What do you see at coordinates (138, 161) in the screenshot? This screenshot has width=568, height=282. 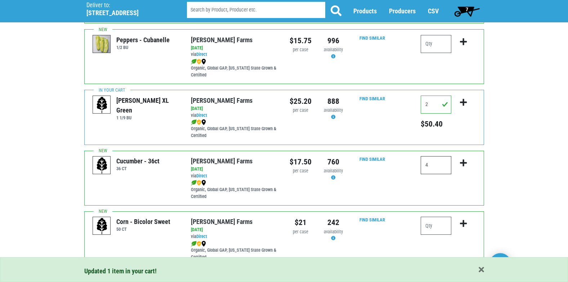 I see `div: Cucumber - 36ct` at bounding box center [138, 161].